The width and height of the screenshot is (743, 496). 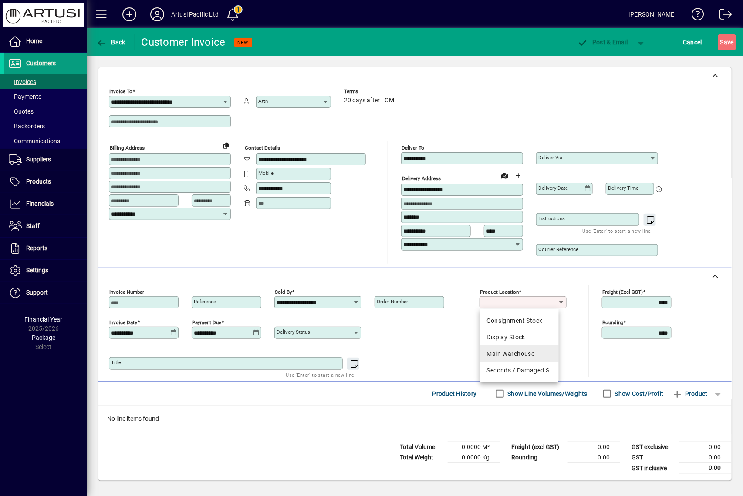 What do you see at coordinates (553, 188) in the screenshot?
I see `mat-label: Delivery date` at bounding box center [553, 188].